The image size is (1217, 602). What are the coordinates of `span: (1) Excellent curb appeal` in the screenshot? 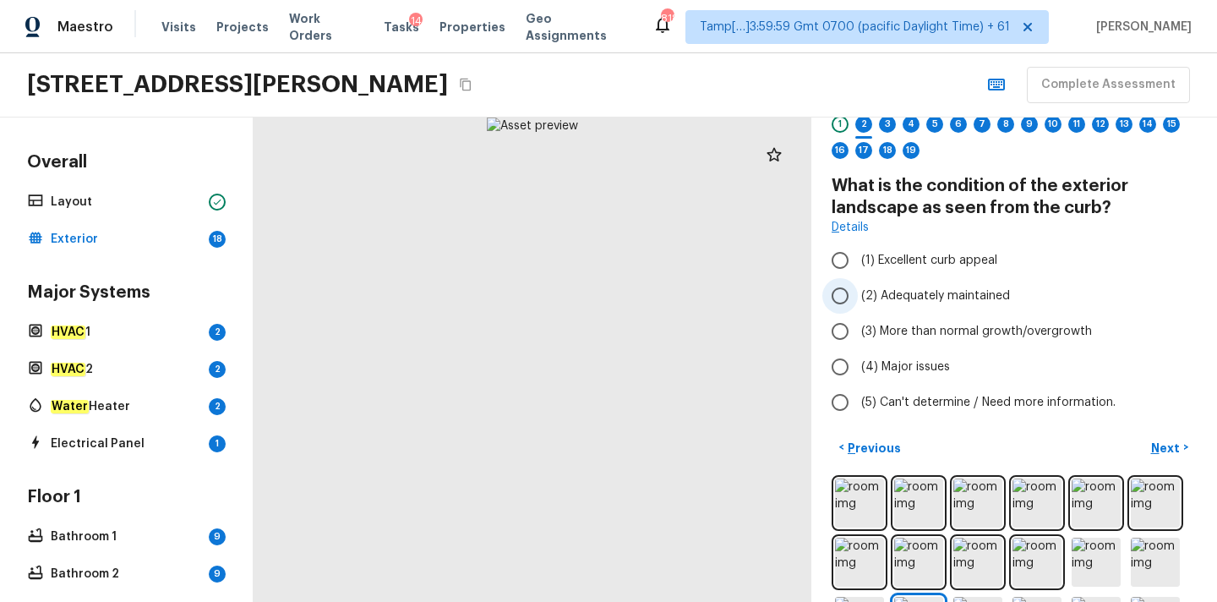 It's located at (929, 260).